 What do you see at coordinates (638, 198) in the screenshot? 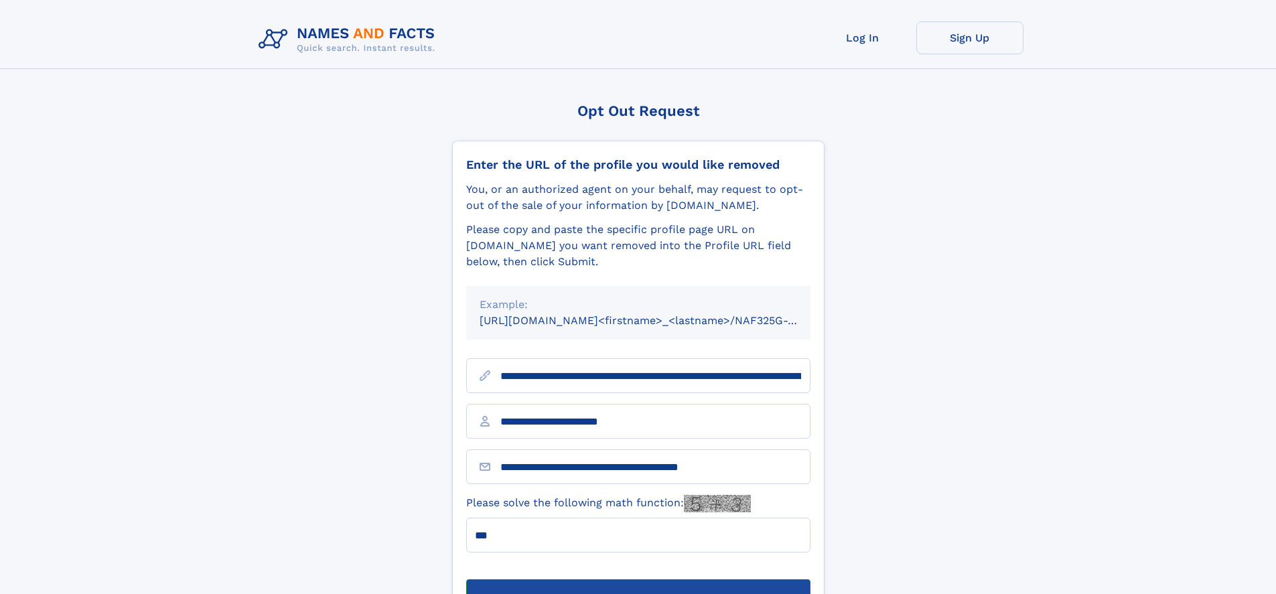
I see `div: You, or an authorized agent on your behalf, may request to opt-out of the sale of your informatio...` at bounding box center [638, 198].